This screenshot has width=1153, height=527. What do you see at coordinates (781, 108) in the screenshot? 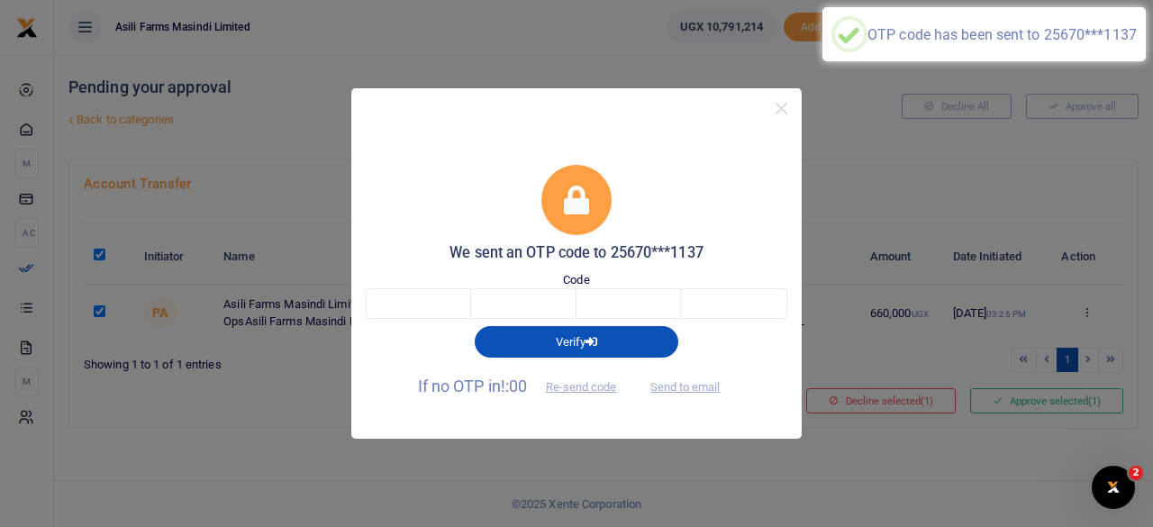
I see `button: Close` at bounding box center [781, 108].